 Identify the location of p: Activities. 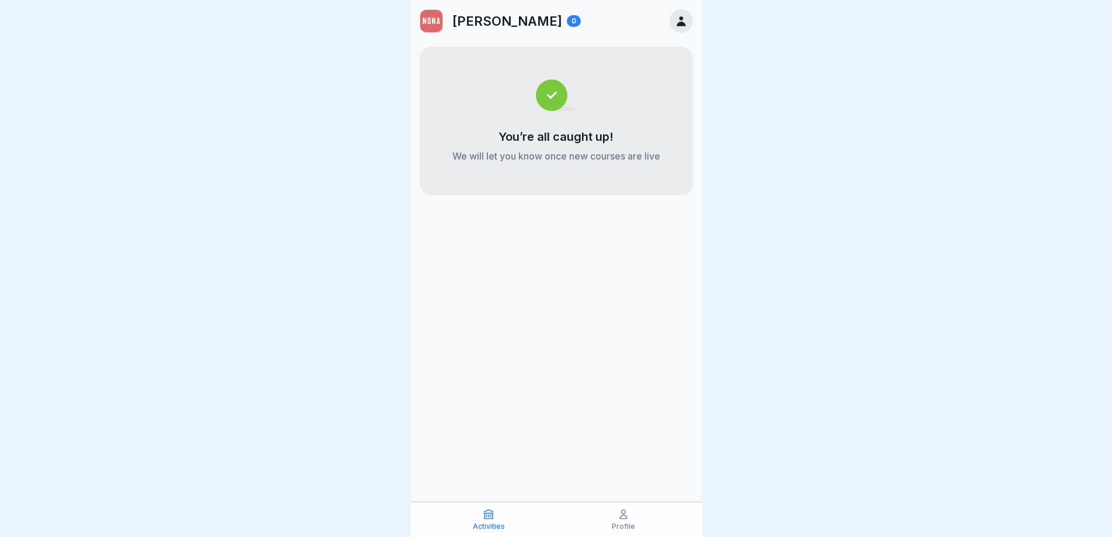
(489, 526).